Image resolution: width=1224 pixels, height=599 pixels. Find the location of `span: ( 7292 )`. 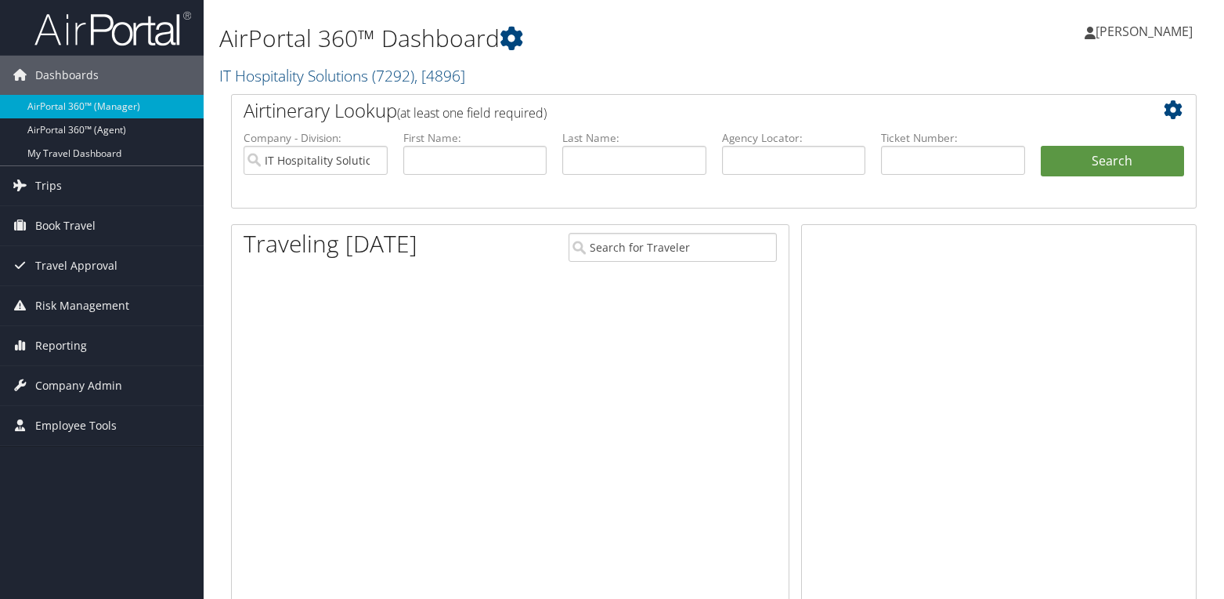

span: ( 7292 ) is located at coordinates (393, 75).